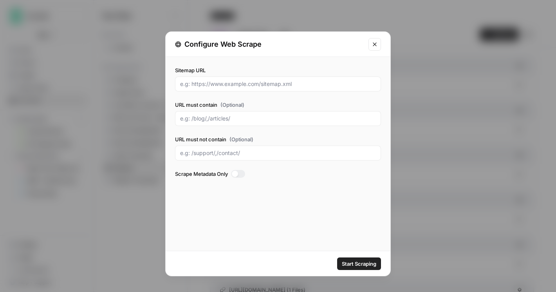 The image size is (556, 292). I want to click on input: e.g: /support/,/contact/, so click(278, 153).